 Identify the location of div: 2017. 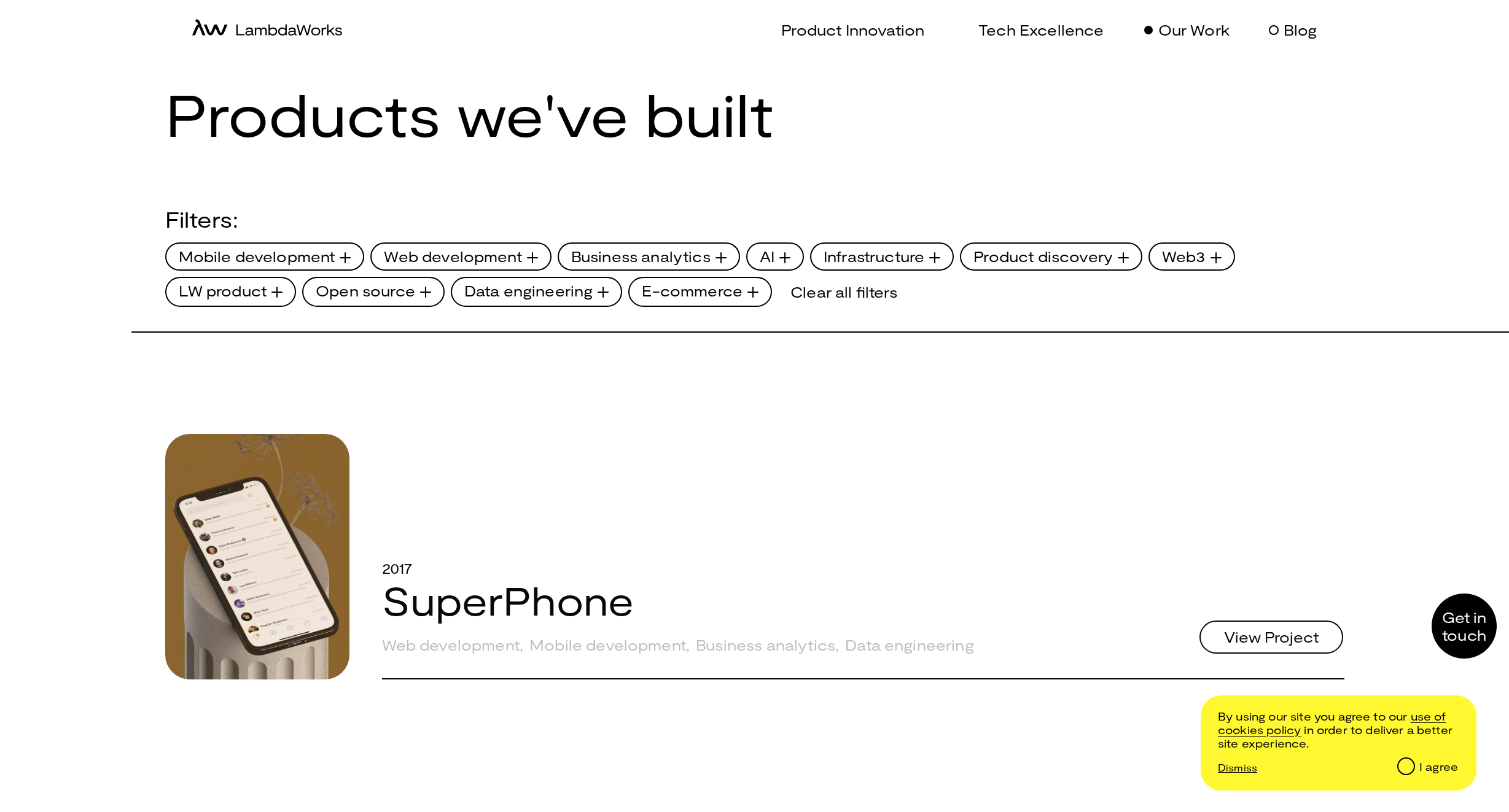
(678, 569).